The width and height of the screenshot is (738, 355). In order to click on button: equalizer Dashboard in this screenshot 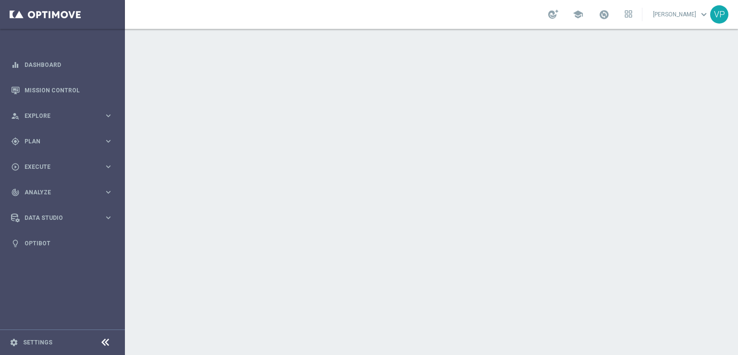, I will do `click(62, 65)`.